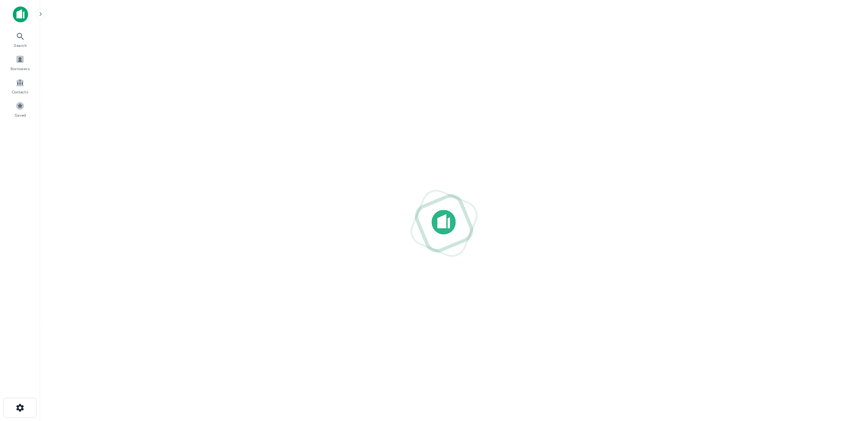 The image size is (848, 421). Describe the element at coordinates (20, 39) in the screenshot. I see `a: Search` at that location.